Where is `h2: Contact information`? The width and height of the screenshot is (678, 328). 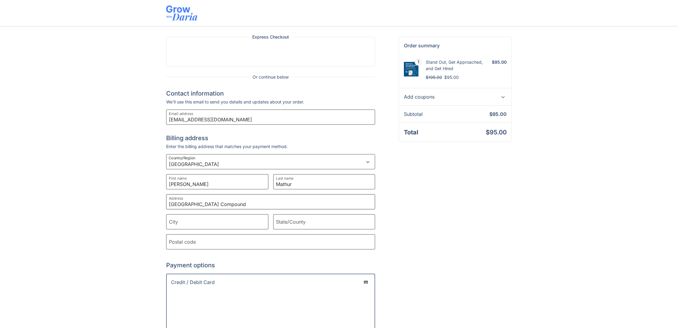 h2: Contact information is located at coordinates (270, 93).